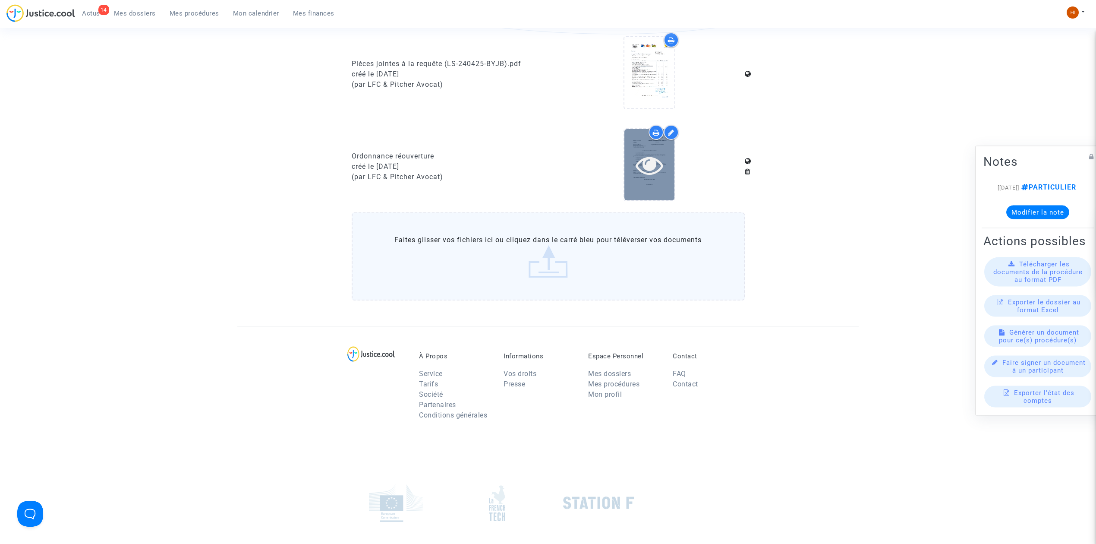 Image resolution: width=1096 pixels, height=544 pixels. Describe the element at coordinates (1038, 212) in the screenshot. I see `button: Modifier la note` at that location.